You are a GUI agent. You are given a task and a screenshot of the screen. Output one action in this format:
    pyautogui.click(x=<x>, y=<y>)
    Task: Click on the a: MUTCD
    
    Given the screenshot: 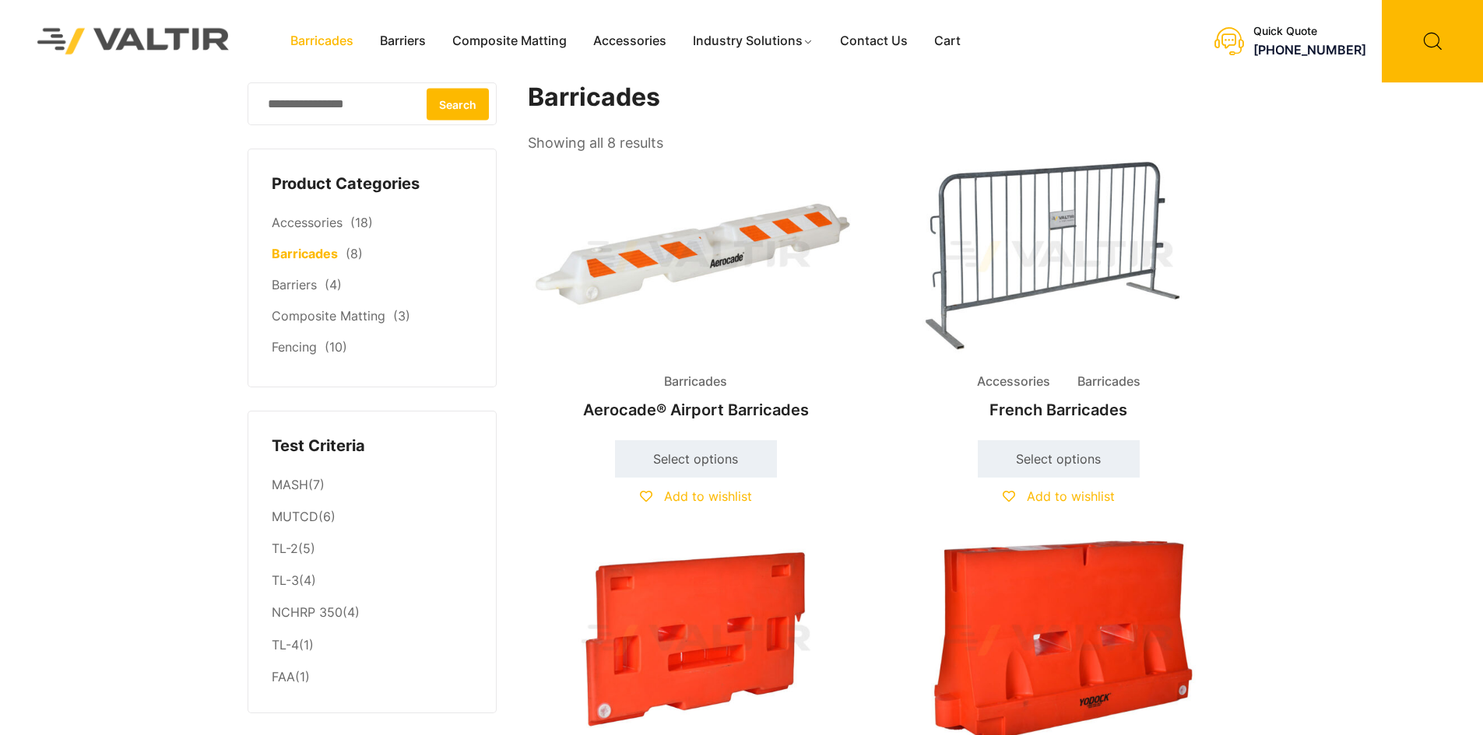 What is the action you would take?
    pyautogui.click(x=295, y=517)
    